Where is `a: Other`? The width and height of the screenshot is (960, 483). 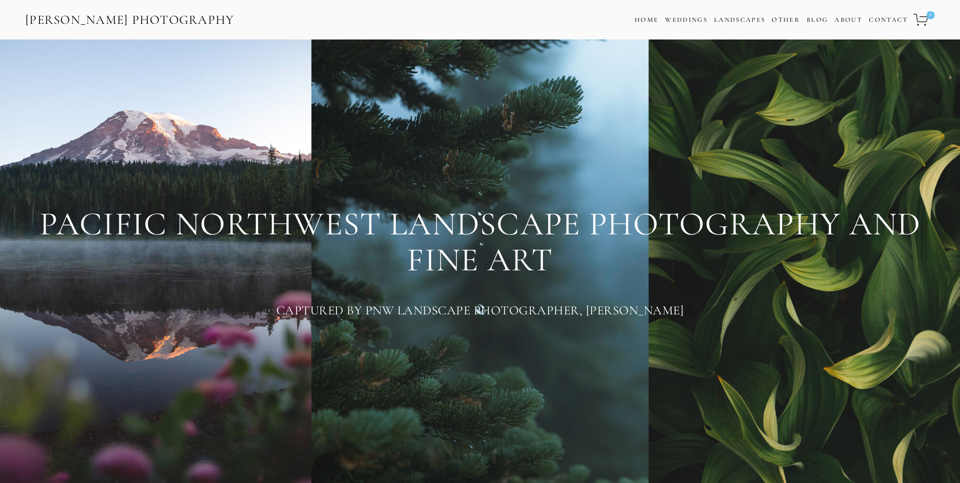 a: Other is located at coordinates (786, 20).